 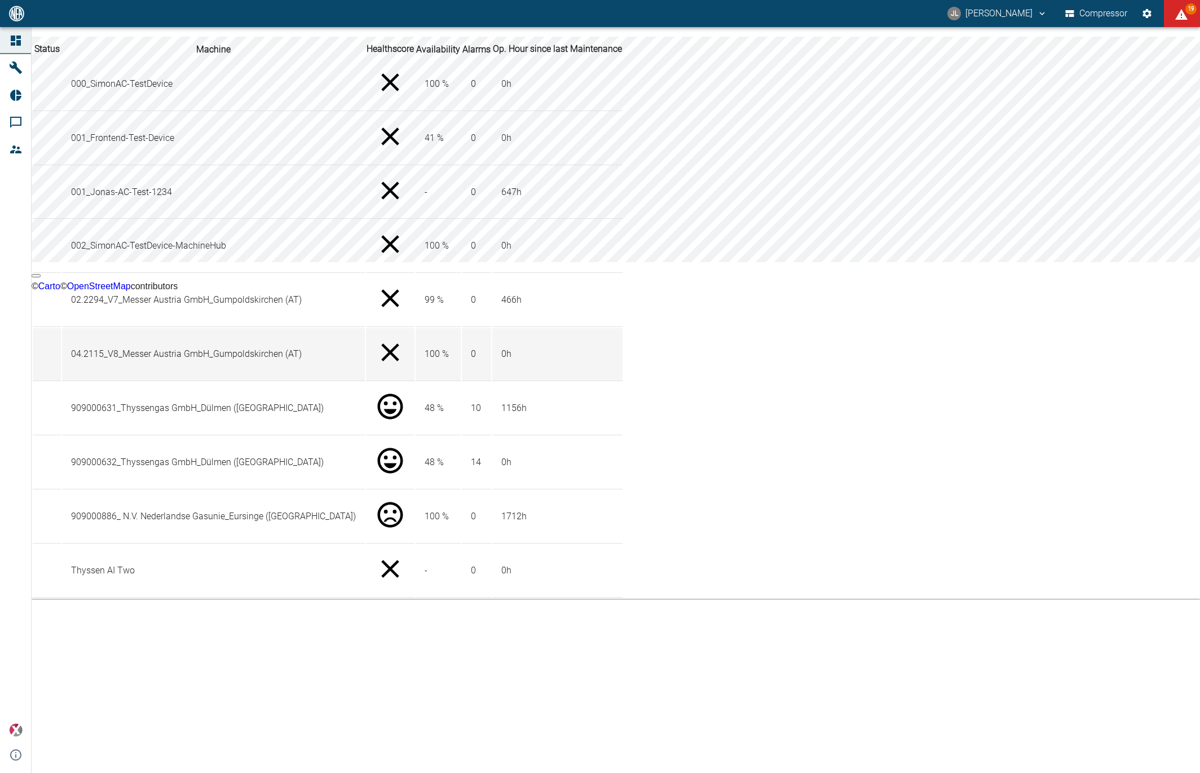 What do you see at coordinates (213, 355) in the screenshot?
I see `td: 04.2115_V8_Messer Austria GmbH_Gumpoldskirchen (AT)` at bounding box center [213, 355].